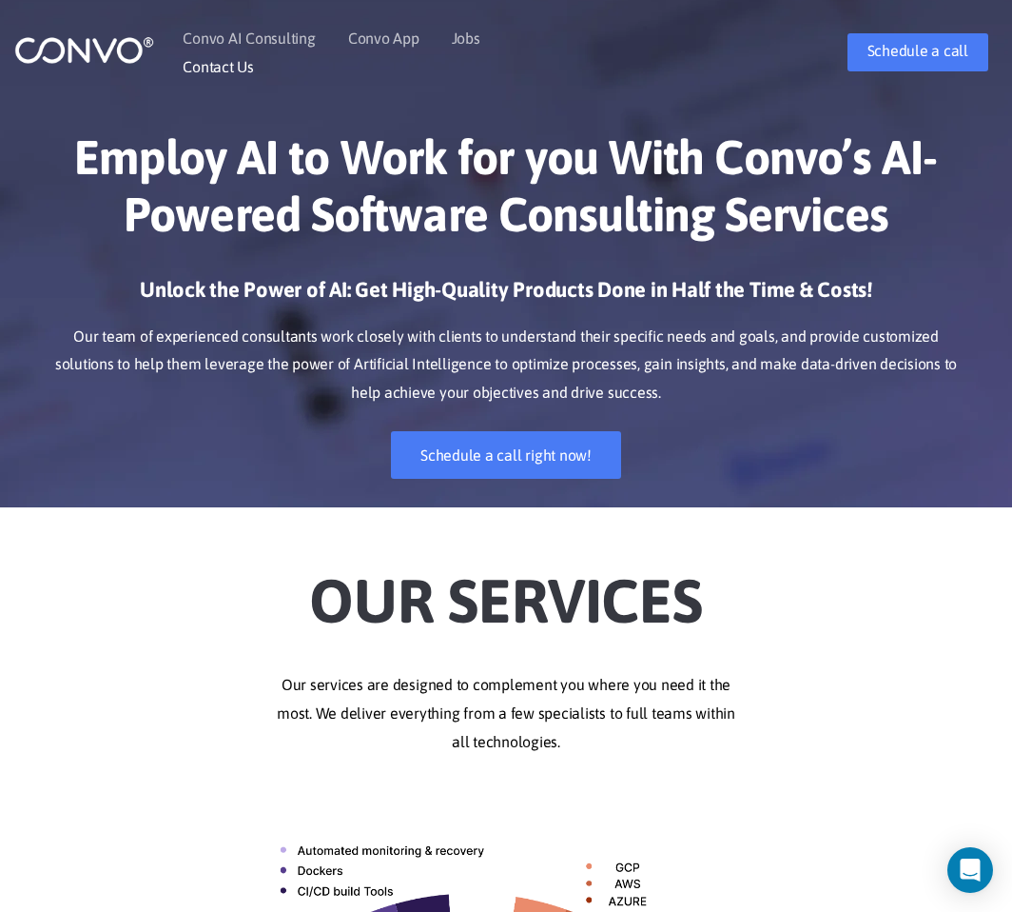 This screenshot has height=912, width=1012. Describe the element at coordinates (506, 365) in the screenshot. I see `p: Our team of experienced consultants work closely with clients to understand their specific needs ...` at that location.